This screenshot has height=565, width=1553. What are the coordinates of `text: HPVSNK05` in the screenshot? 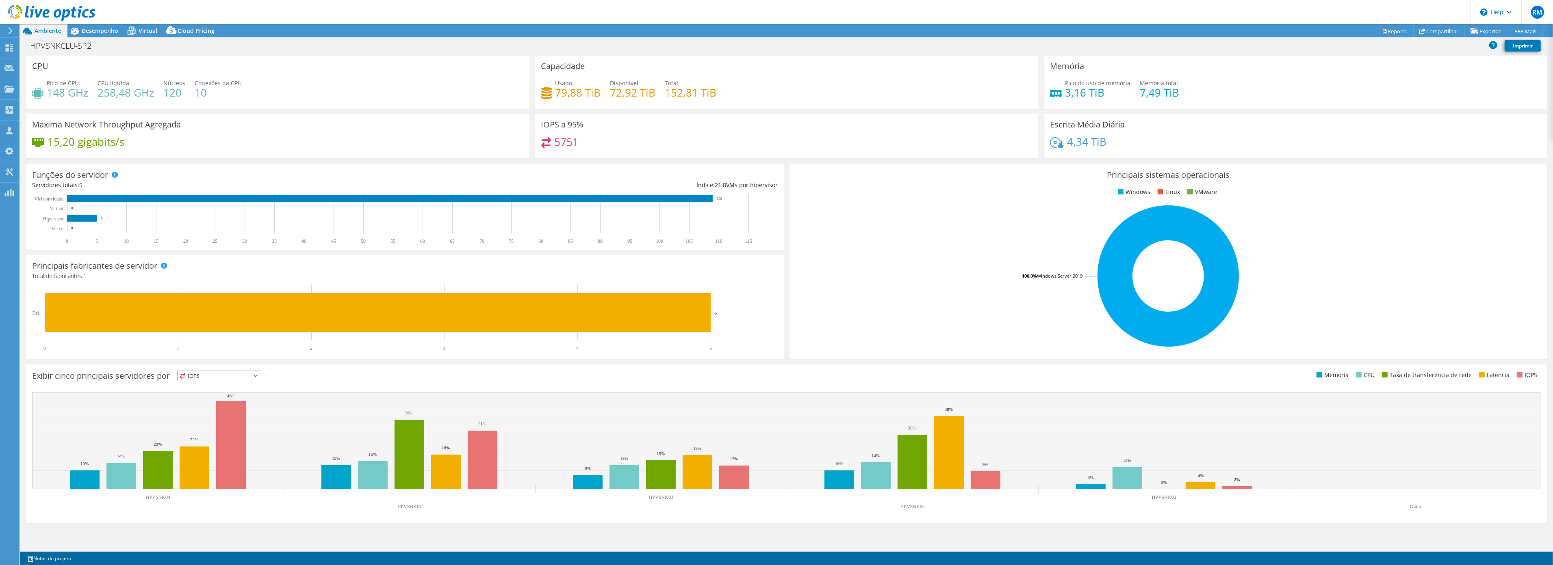 It's located at (912, 507).